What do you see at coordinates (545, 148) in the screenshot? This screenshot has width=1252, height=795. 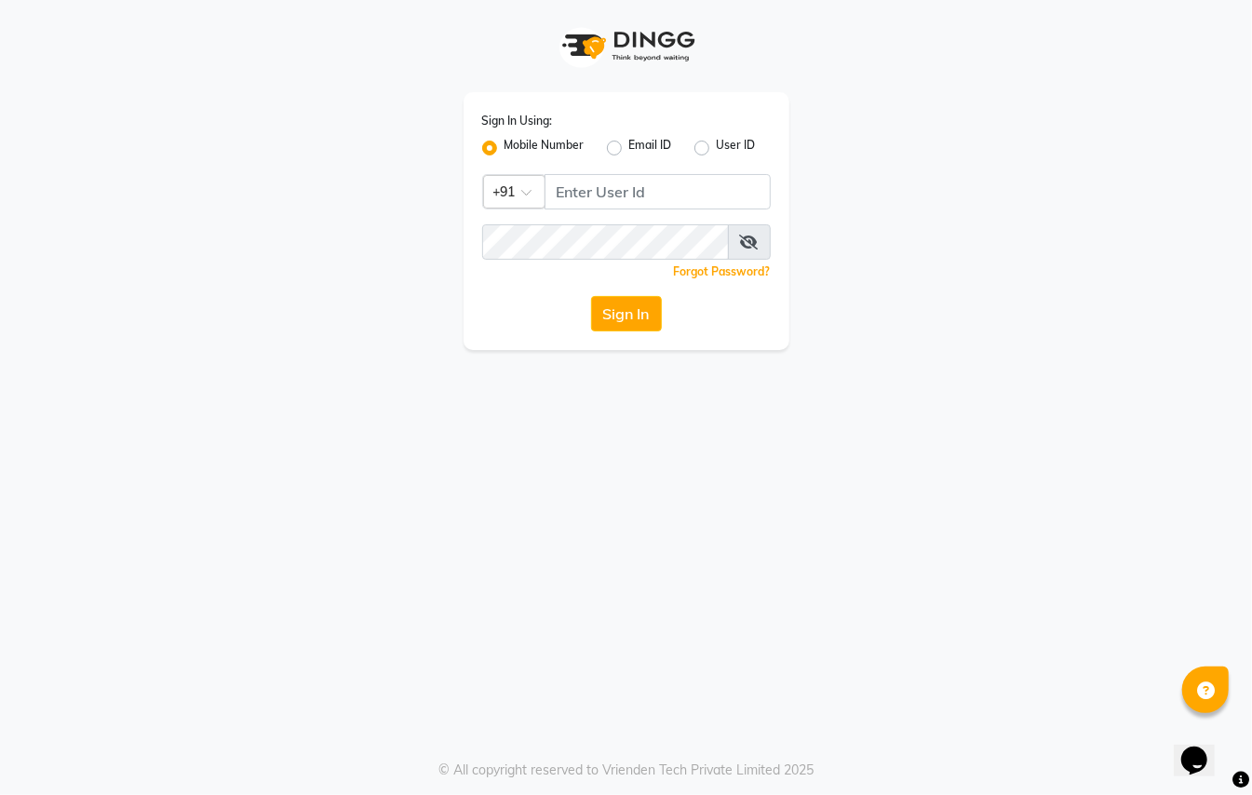 I see `label: Mobile Number` at bounding box center [545, 148].